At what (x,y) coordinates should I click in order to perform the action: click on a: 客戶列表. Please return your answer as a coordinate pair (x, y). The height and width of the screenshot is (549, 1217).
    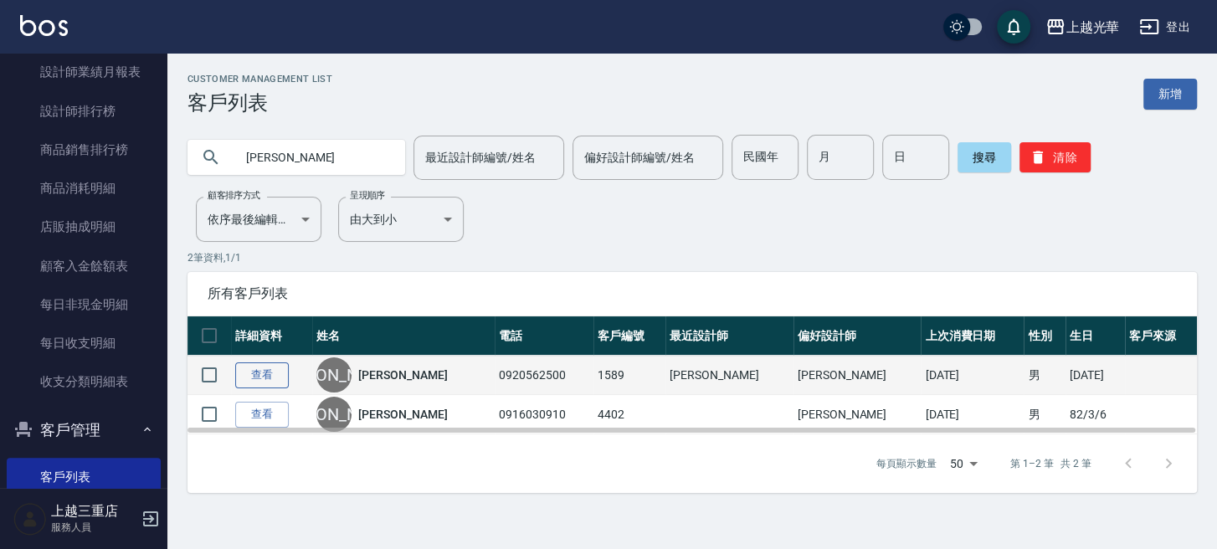
    Looking at the image, I should click on (84, 477).